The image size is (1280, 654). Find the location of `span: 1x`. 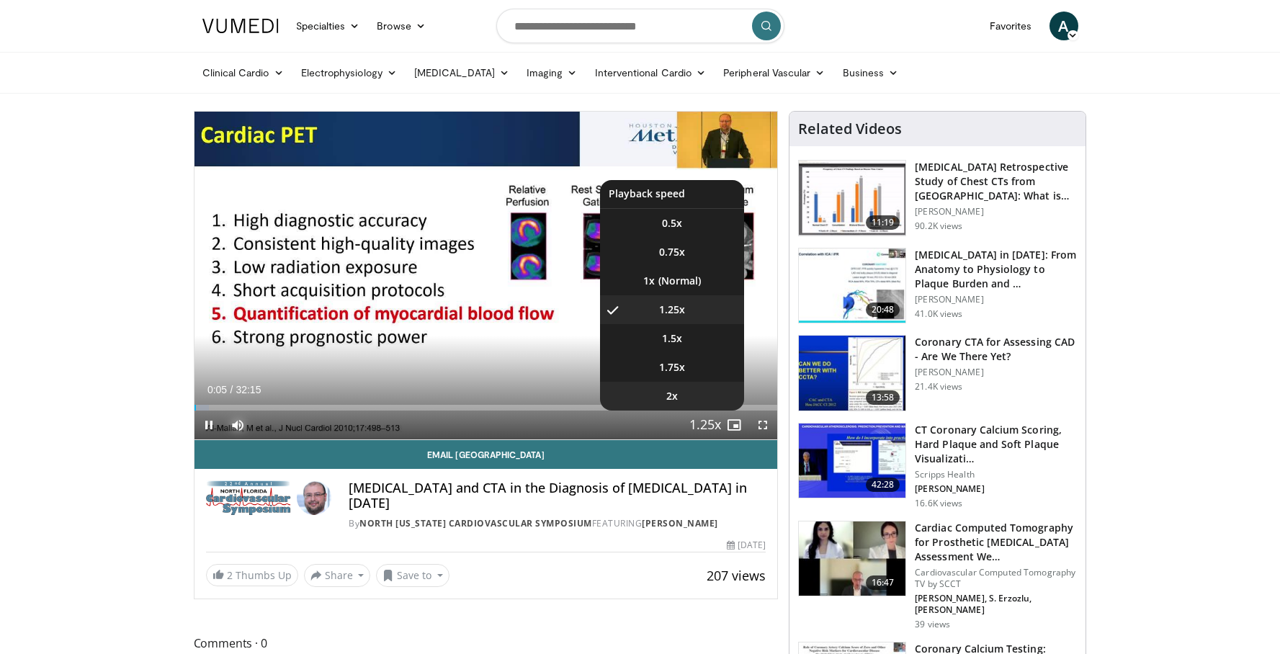

span: 1x is located at coordinates (649, 281).